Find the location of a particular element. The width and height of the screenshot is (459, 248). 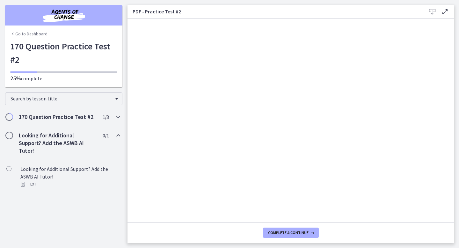

h3: PDF - Practice Test #2 is located at coordinates (274, 11).